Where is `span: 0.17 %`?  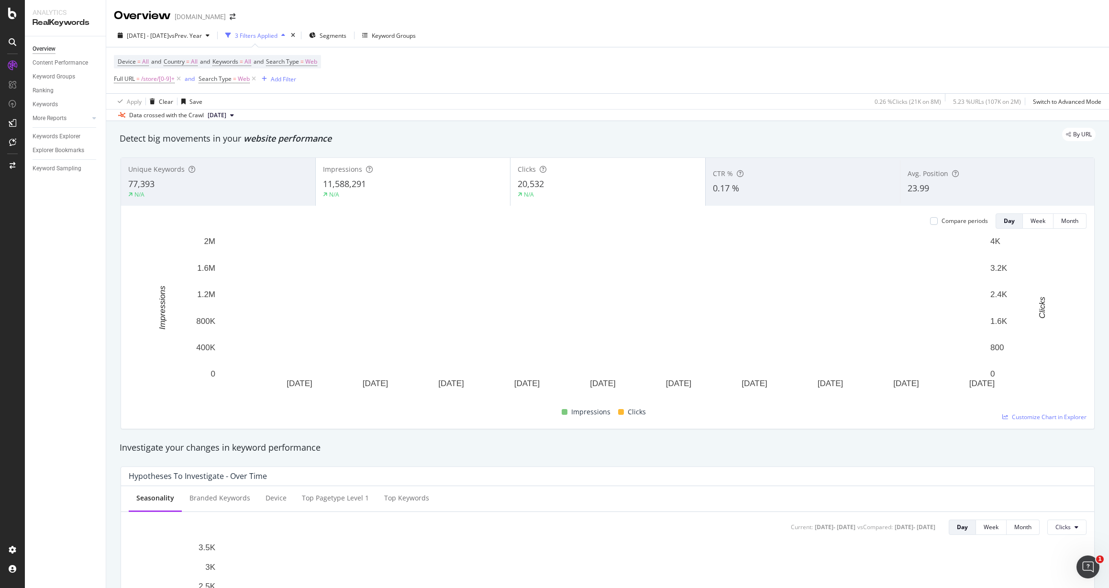
span: 0.17 % is located at coordinates (726, 188).